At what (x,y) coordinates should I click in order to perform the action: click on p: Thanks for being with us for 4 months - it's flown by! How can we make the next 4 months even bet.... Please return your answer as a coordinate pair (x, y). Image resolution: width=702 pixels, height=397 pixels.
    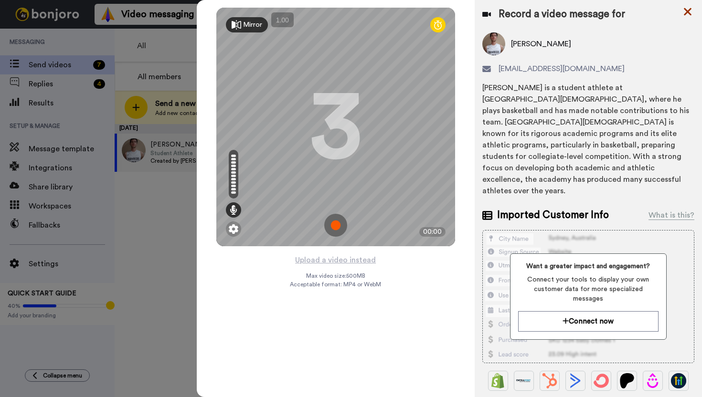
    Looking at the image, I should click on (103, 32).